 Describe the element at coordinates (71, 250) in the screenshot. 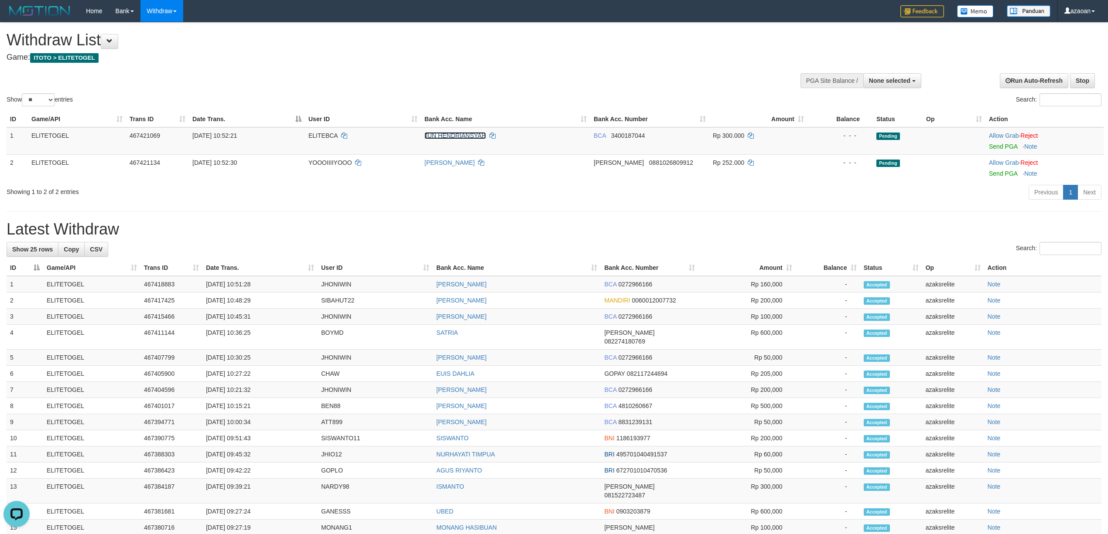

I see `a: Copy` at that location.